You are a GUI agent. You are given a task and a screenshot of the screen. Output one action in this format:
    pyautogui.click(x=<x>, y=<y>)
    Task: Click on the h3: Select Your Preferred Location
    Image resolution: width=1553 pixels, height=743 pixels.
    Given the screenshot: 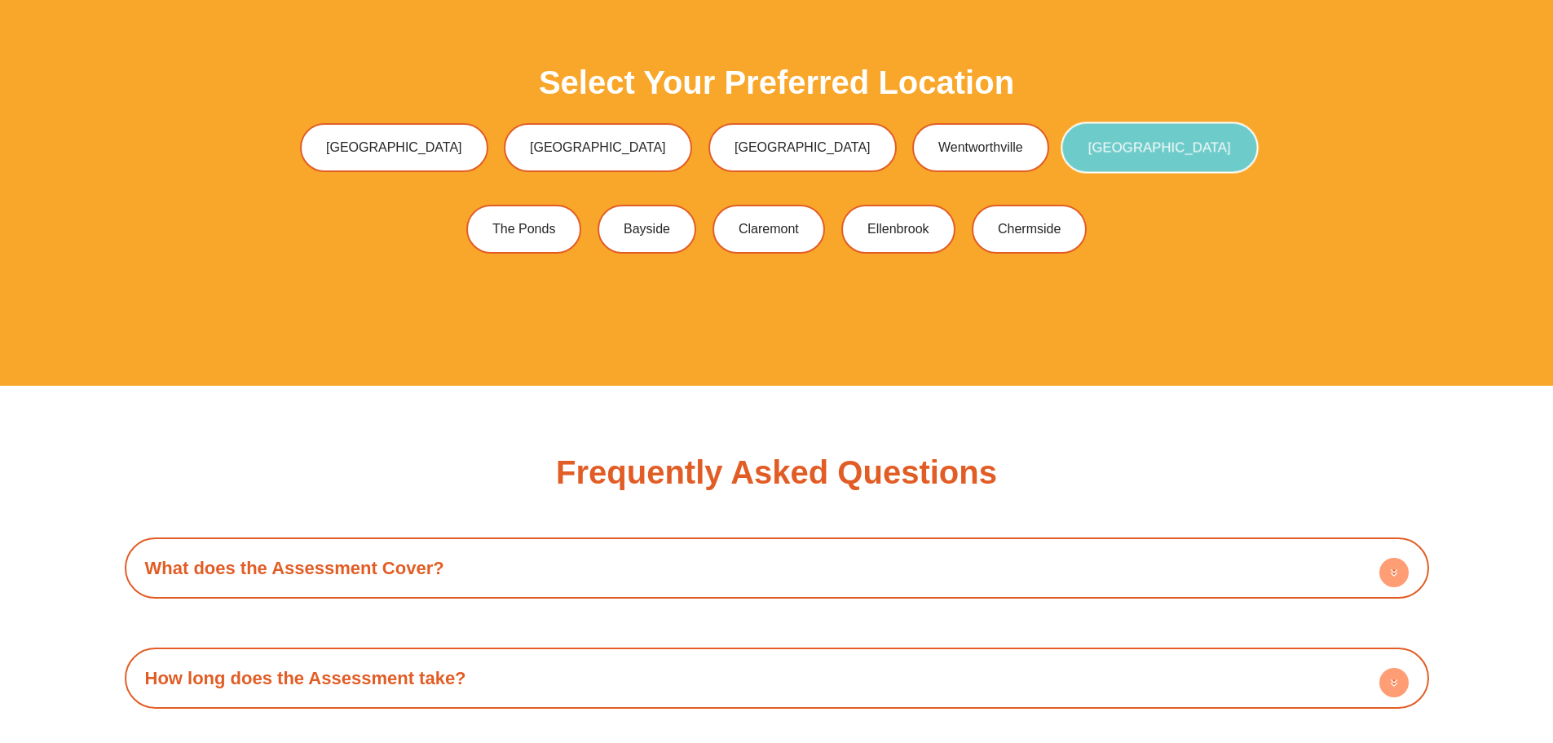 What is the action you would take?
    pyautogui.click(x=776, y=82)
    